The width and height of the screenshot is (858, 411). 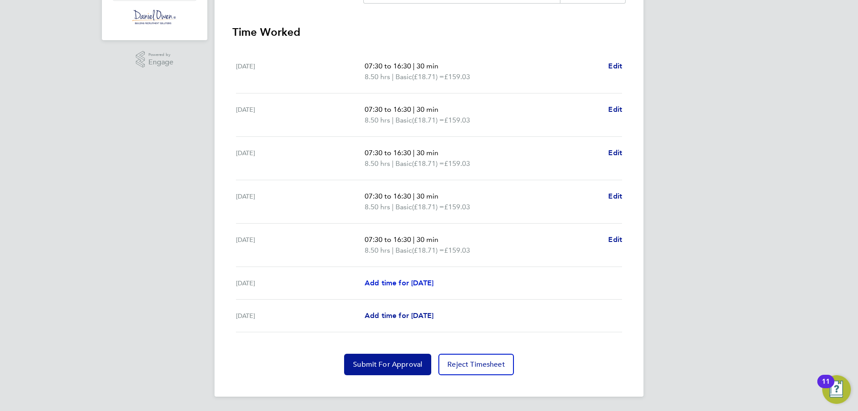 What do you see at coordinates (476, 364) in the screenshot?
I see `button: Reject Timesheet` at bounding box center [476, 364].